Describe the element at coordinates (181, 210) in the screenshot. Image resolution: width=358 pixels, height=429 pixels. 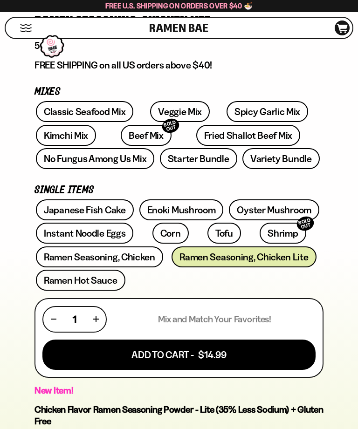
I see `a: Enoki Mushroom` at that location.